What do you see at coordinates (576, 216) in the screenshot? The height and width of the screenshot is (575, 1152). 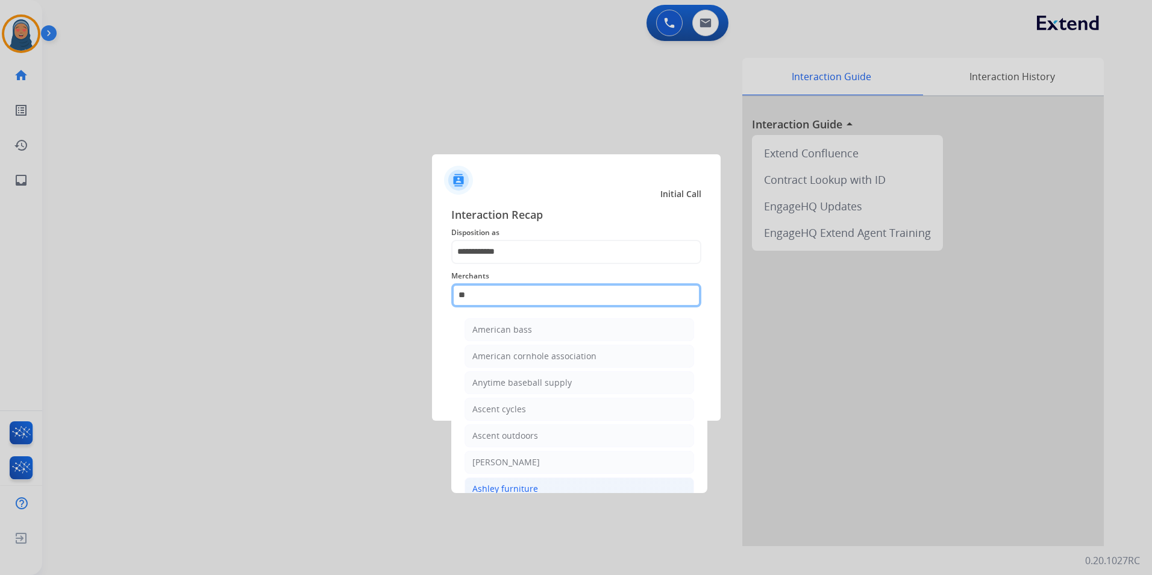 I see `span: Interaction Recap` at bounding box center [576, 216].